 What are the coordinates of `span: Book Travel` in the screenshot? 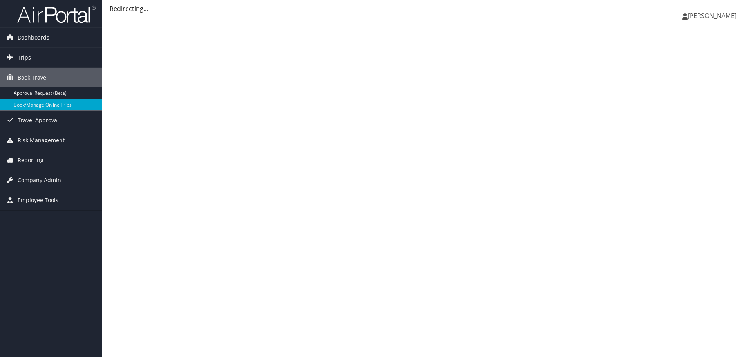 It's located at (32, 78).